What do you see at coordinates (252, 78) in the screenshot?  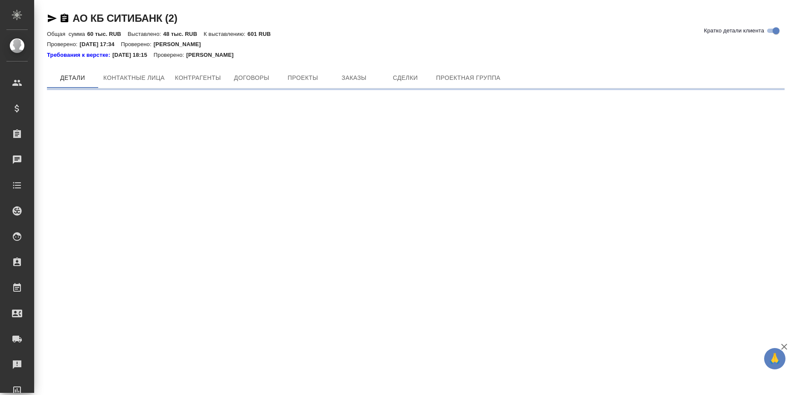 I see `span: Договоры` at bounding box center [252, 78].